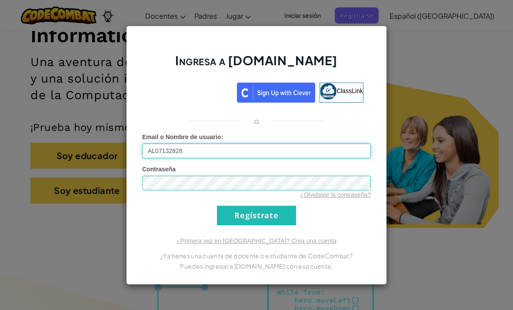 Image resolution: width=513 pixels, height=310 pixels. I want to click on img: clever_sso_button@2x.png, so click(276, 93).